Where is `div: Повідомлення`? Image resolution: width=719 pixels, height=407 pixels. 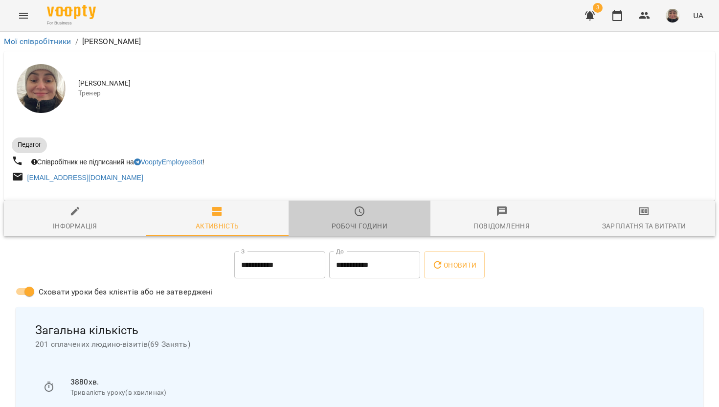
div: Повідомлення is located at coordinates (501, 226).